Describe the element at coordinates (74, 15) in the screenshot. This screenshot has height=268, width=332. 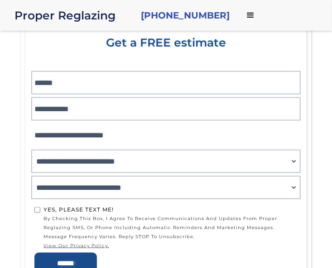
I see `div: Proper Reglazing` at that location.